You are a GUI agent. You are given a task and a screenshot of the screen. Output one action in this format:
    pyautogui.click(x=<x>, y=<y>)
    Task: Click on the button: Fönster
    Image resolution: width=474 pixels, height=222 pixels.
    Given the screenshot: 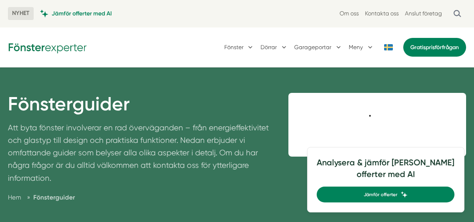 What is the action you would take?
    pyautogui.click(x=239, y=47)
    